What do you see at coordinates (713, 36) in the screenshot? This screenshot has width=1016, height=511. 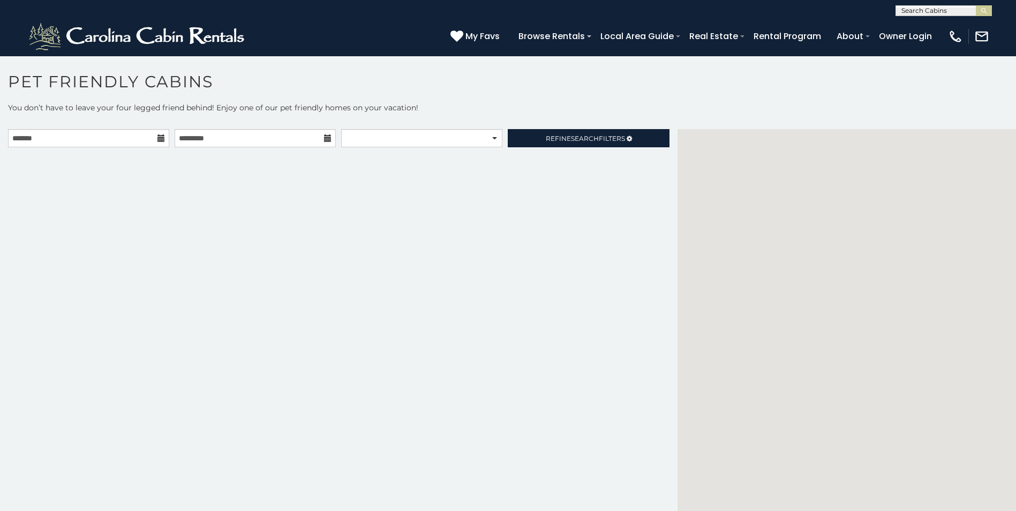 I see `a: Real Estate` at bounding box center [713, 36].